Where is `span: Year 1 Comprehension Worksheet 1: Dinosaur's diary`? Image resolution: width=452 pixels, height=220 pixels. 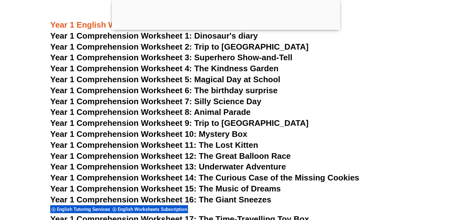
span: Year 1 Comprehension Worksheet 1: Dinosaur's diary is located at coordinates (154, 36).